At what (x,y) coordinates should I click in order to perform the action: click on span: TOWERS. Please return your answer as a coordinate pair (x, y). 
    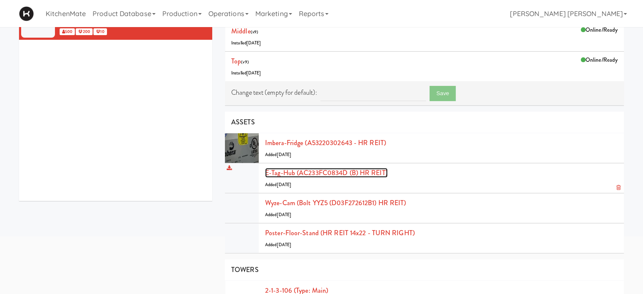
    Looking at the image, I should click on (245, 269).